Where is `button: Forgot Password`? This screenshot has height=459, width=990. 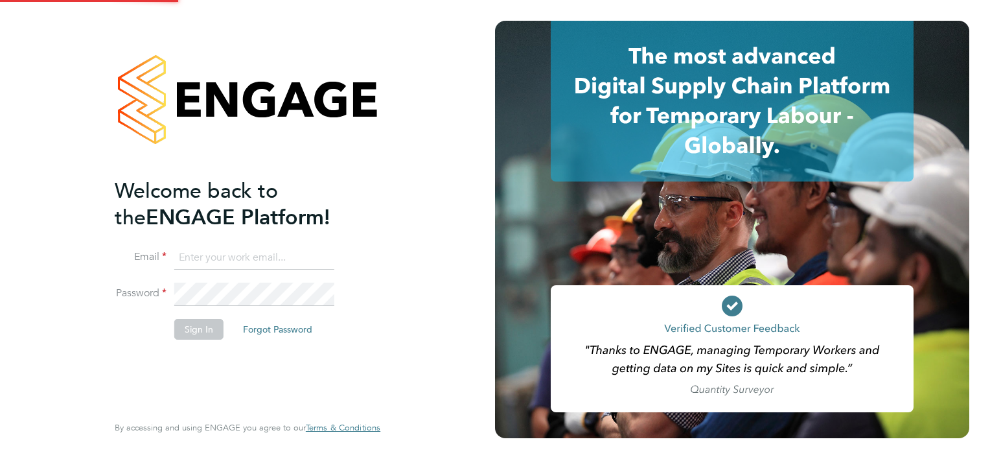
button: Forgot Password is located at coordinates (277, 329).